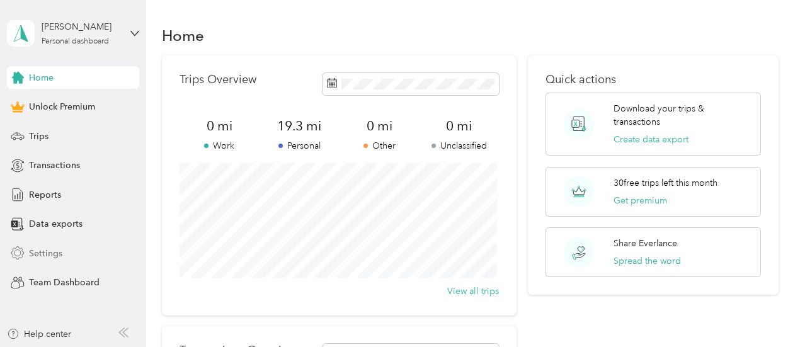 This screenshot has height=347, width=800. Describe the element at coordinates (64, 282) in the screenshot. I see `span: Team Dashboard` at that location.